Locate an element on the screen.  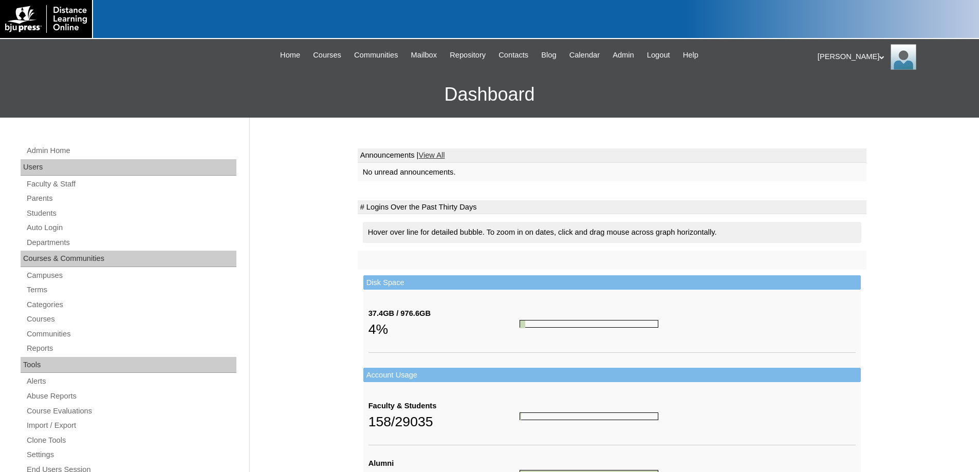
a: Contacts is located at coordinates (514, 55).